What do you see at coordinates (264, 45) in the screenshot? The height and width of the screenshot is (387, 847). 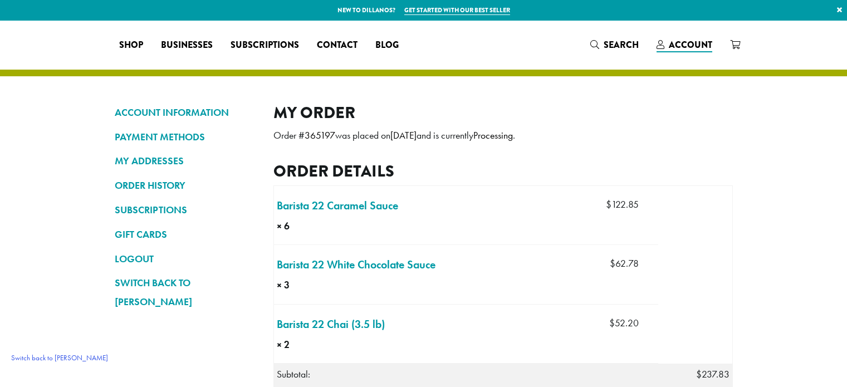 I see `span: Subscriptions` at bounding box center [264, 45].